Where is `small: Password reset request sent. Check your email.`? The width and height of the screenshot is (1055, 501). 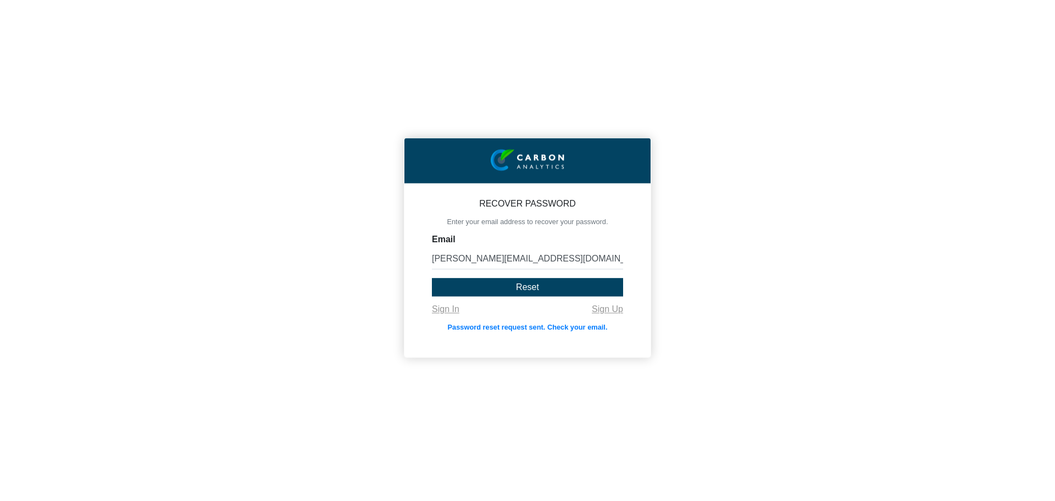
small: Password reset request sent. Check your email. is located at coordinates (527, 327).